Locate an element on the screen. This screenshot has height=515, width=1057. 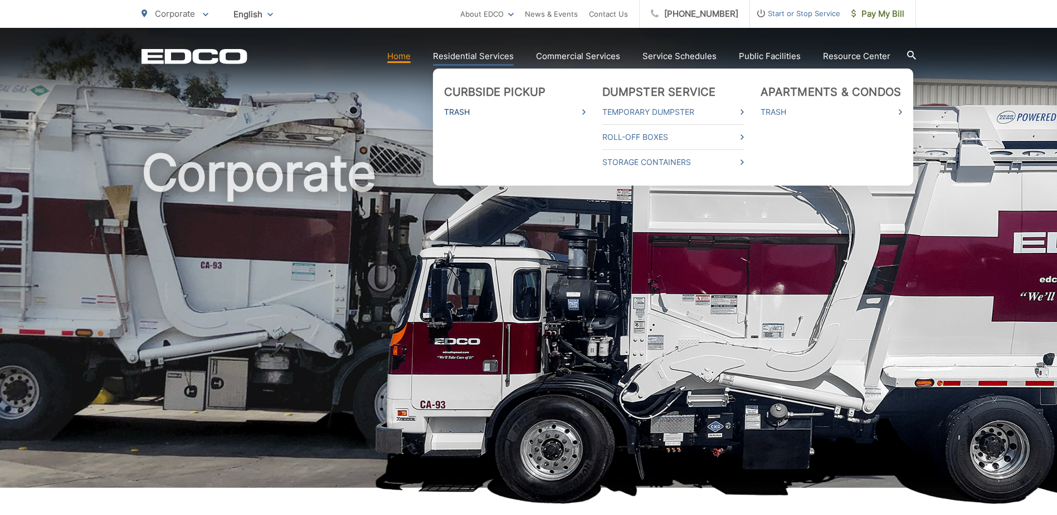
a: Roll-Off Boxes is located at coordinates (673, 137).